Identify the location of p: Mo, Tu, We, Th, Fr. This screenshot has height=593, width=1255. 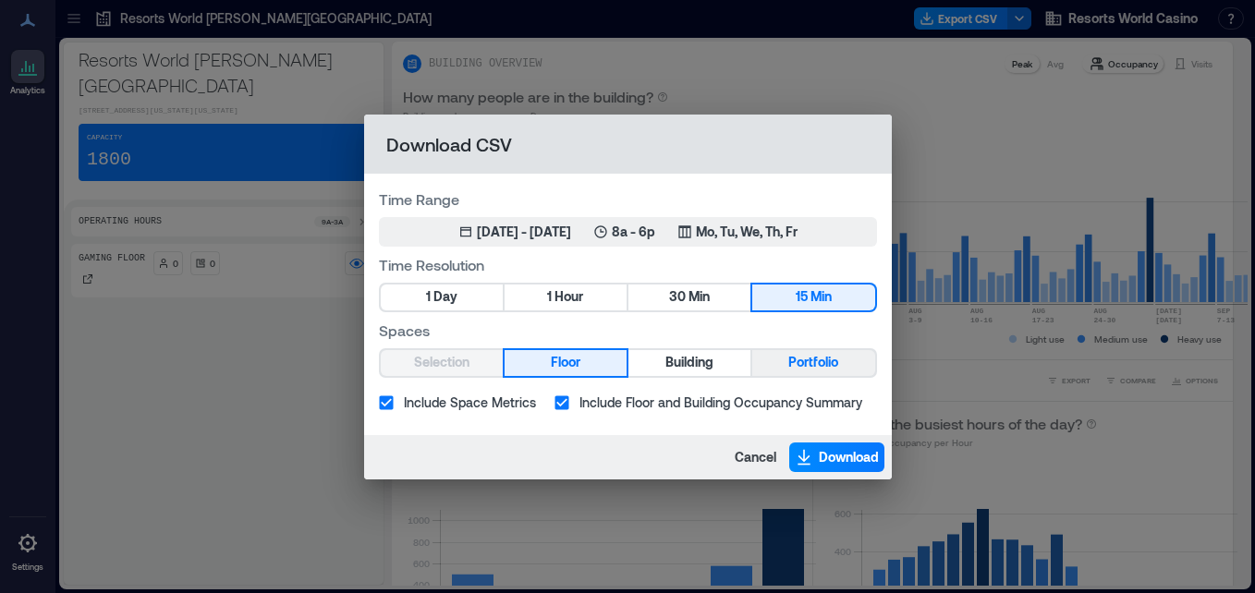
(747, 232).